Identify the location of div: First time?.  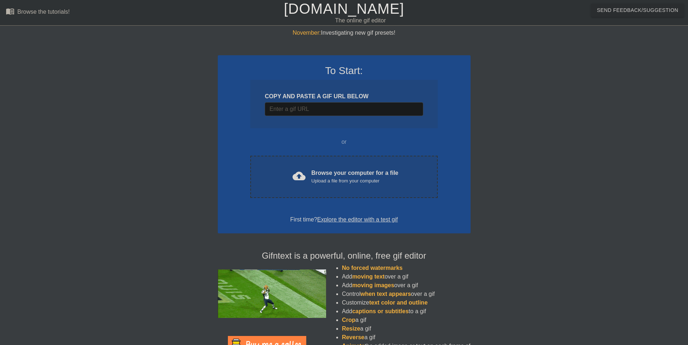
(344, 220).